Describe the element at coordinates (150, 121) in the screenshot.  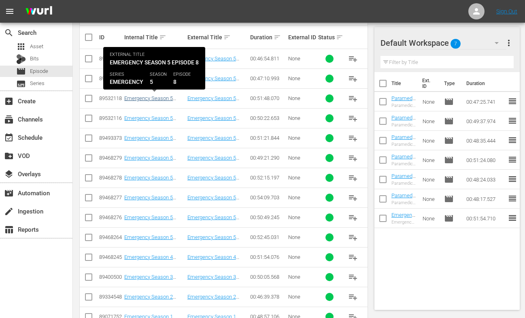
I see `a: Emergency Season 5 Episode 7 - Nine Now` at that location.